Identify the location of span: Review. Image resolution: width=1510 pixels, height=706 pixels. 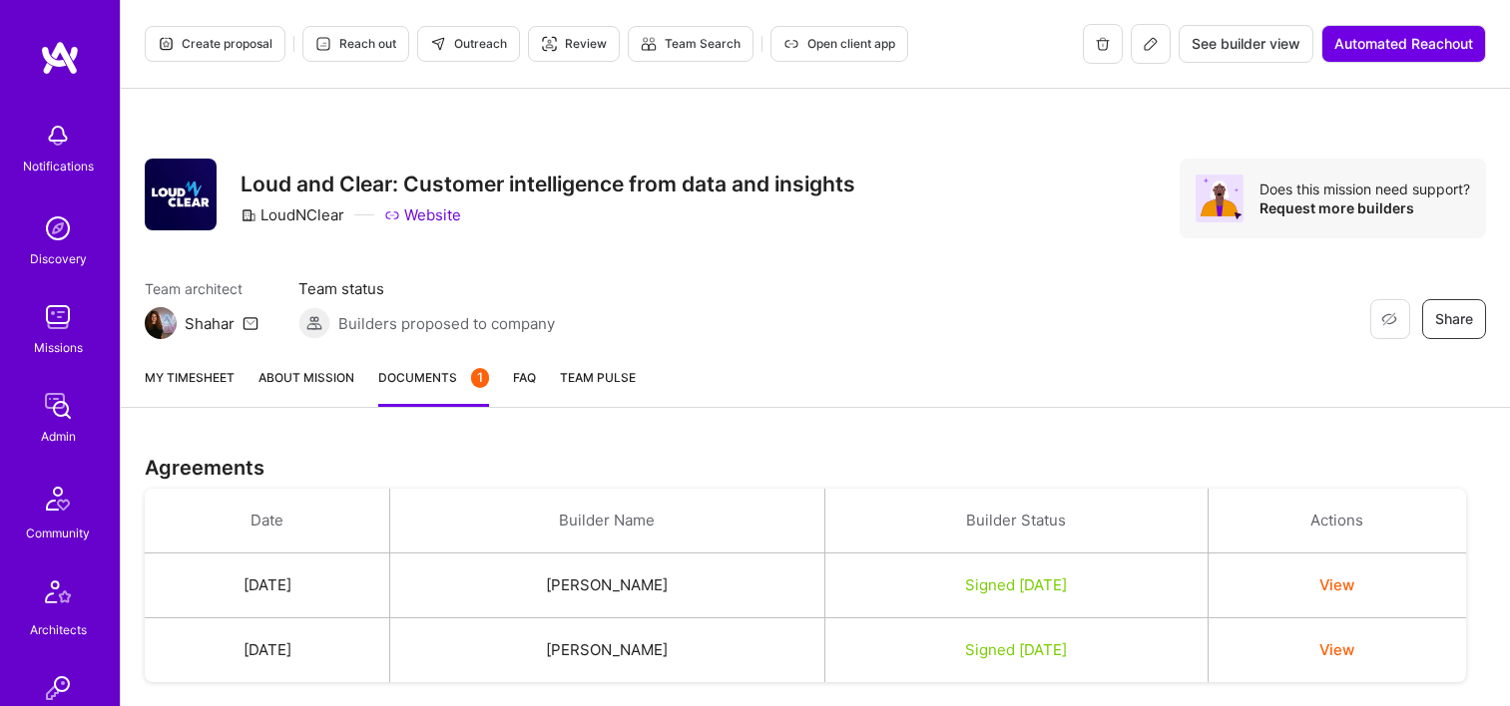
(574, 44).